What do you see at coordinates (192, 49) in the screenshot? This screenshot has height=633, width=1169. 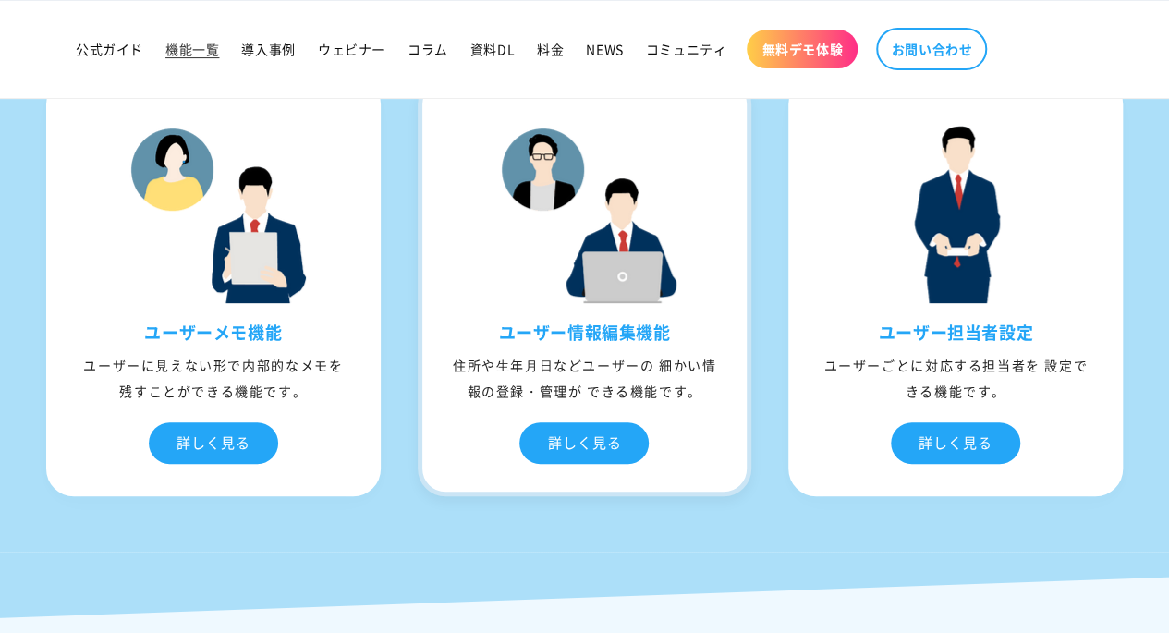 I see `span: 機能一覧` at bounding box center [192, 49].